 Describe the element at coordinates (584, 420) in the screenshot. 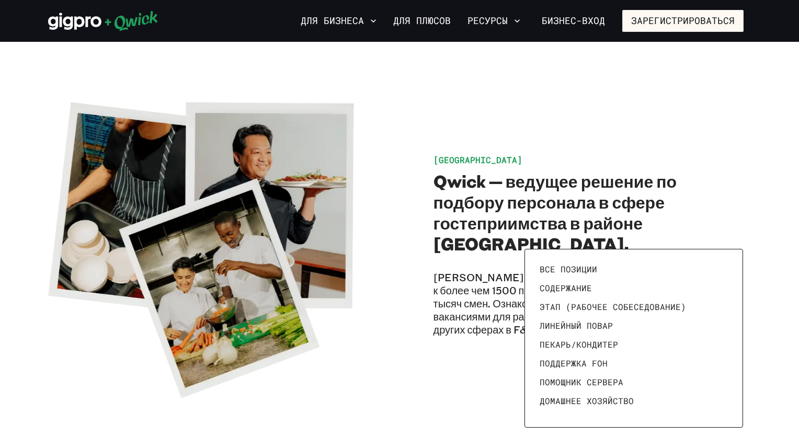

I see `span: Подготовка повара` at that location.